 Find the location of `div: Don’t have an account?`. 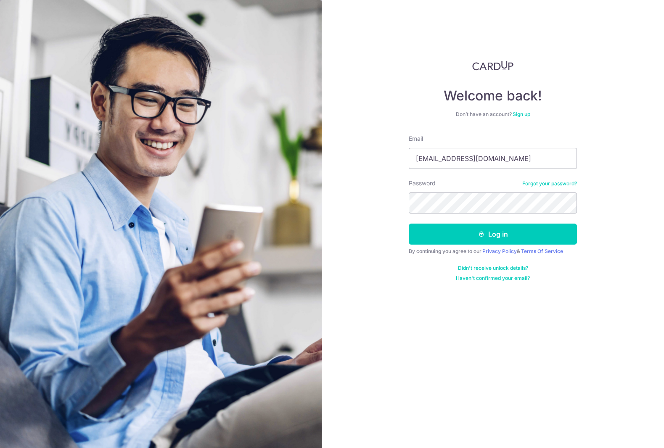

div: Don’t have an account? is located at coordinates (492, 114).